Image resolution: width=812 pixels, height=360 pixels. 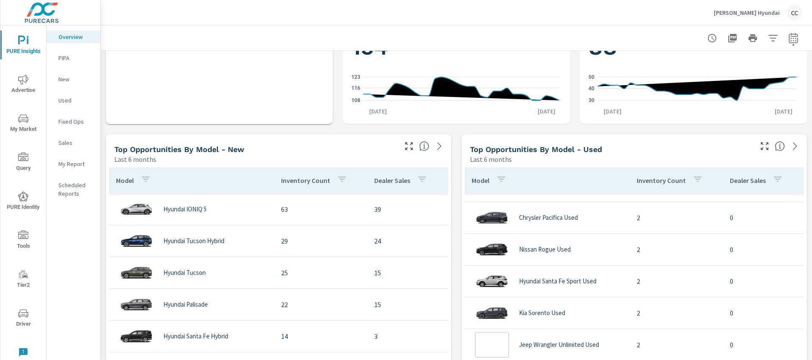 I want to click on text: 40, so click(x=592, y=89).